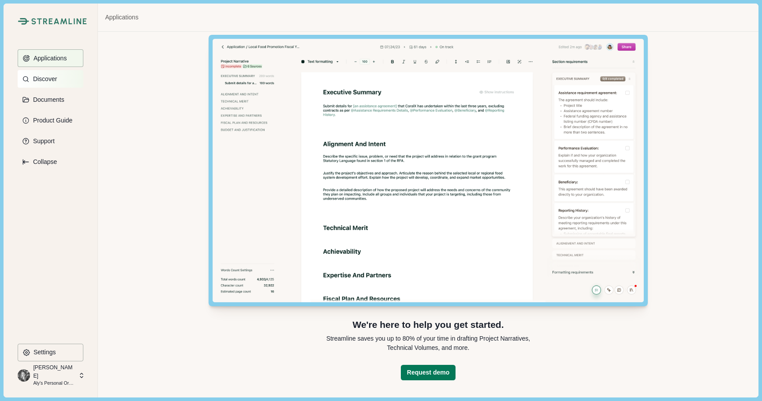 The image size is (762, 401). Describe the element at coordinates (50, 162) in the screenshot. I see `button: Expand` at that location.